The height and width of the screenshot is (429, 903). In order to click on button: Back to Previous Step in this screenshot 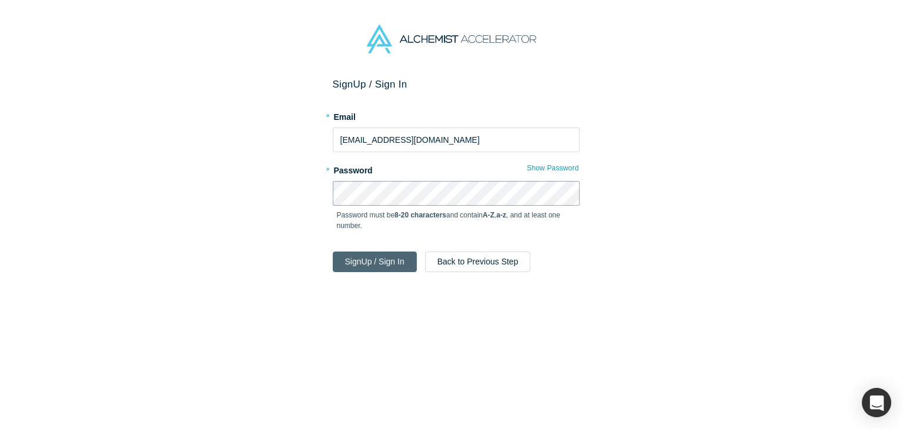, I will do `click(478, 262)`.